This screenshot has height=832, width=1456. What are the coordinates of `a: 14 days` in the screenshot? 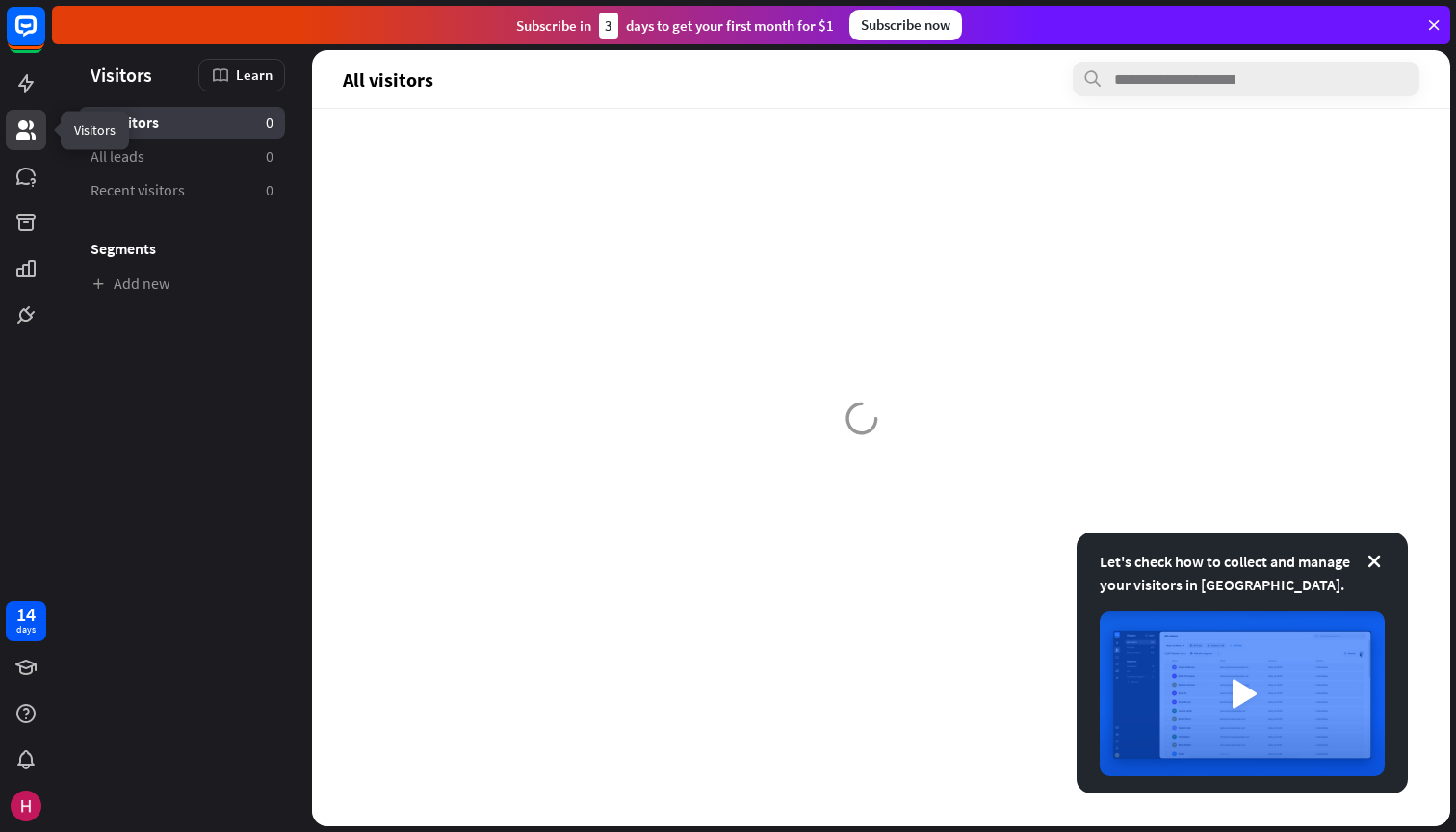 It's located at (26, 622).